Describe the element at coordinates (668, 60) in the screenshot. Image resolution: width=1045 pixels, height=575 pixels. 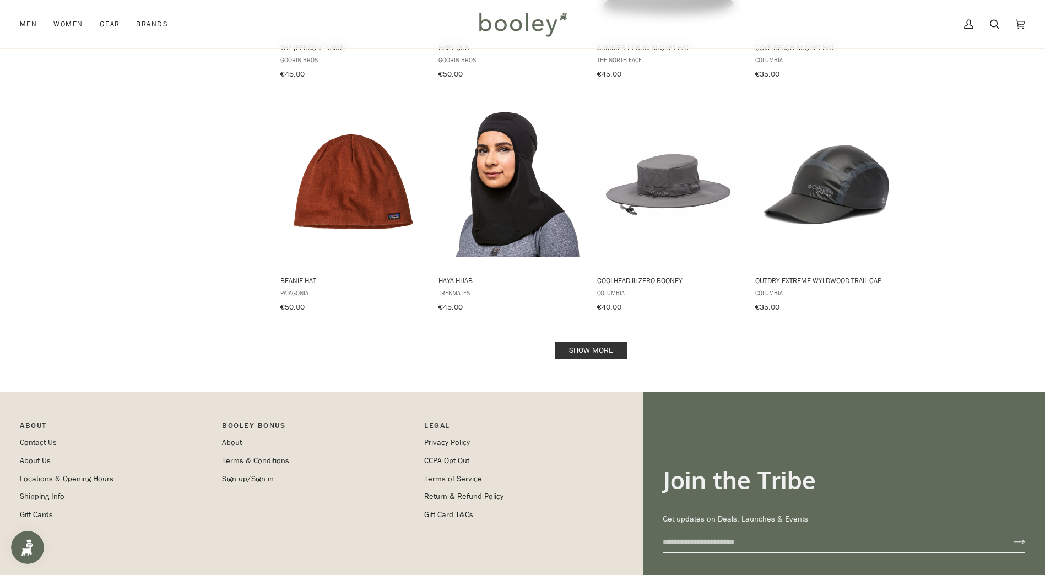
I see `span: The North Face` at that location.